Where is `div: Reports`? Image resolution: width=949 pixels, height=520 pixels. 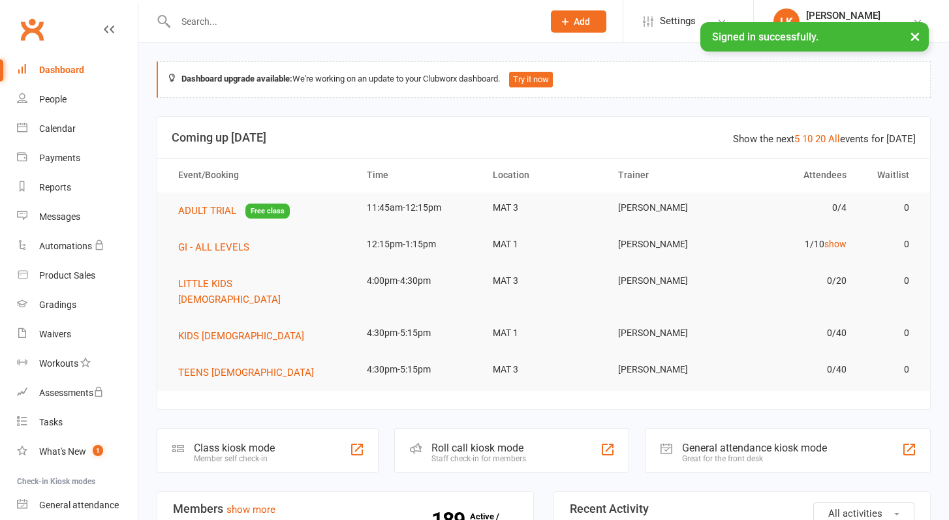
div: Reports is located at coordinates (55, 187).